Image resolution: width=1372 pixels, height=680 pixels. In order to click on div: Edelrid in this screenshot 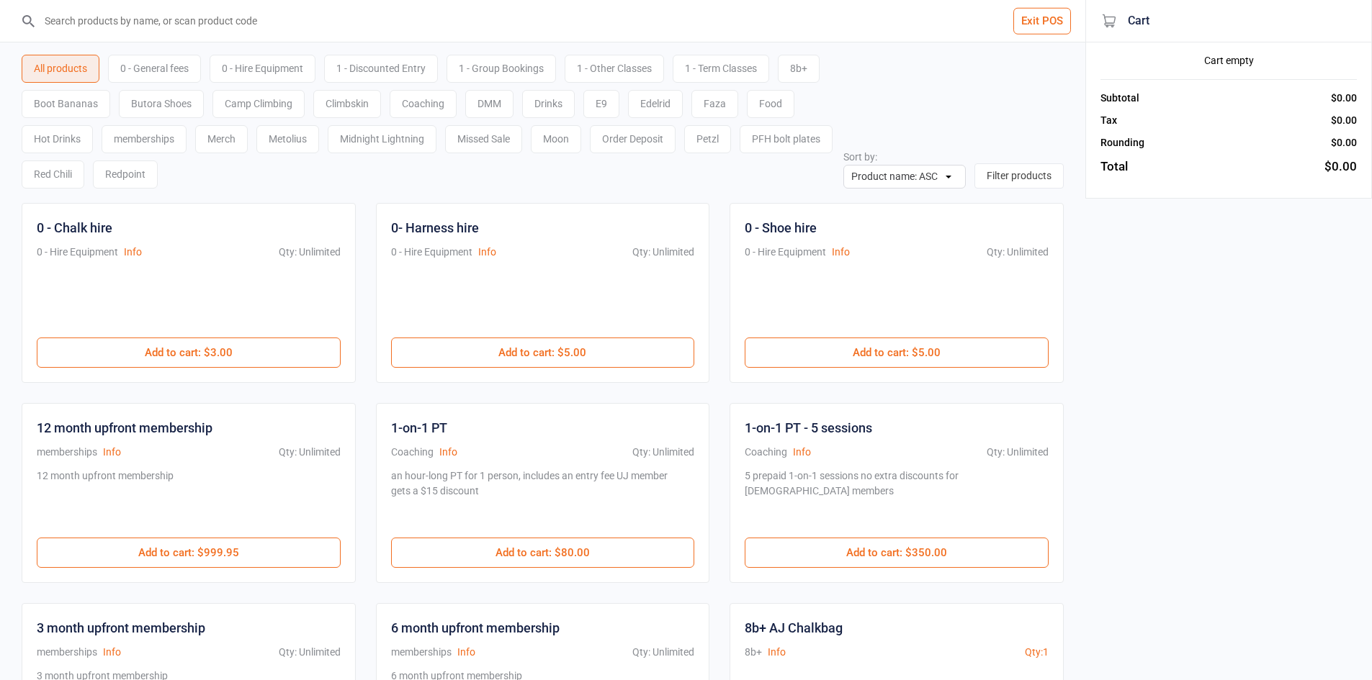, I will do `click(655, 104)`.